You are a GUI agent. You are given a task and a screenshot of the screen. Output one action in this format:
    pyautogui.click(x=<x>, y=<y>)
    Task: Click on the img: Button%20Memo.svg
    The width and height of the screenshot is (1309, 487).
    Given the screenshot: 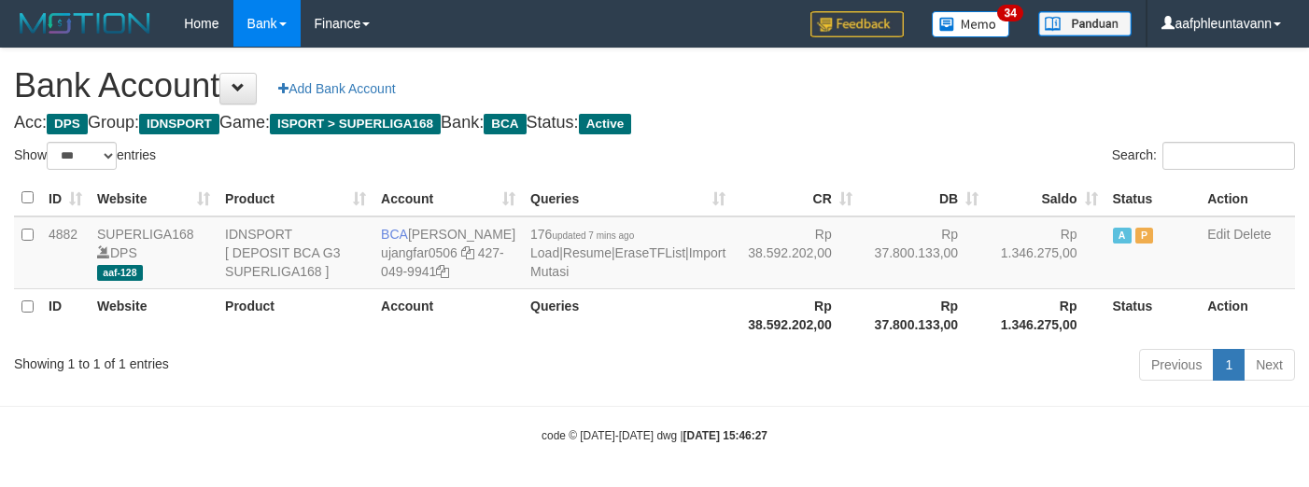 What is the action you would take?
    pyautogui.click(x=971, y=24)
    